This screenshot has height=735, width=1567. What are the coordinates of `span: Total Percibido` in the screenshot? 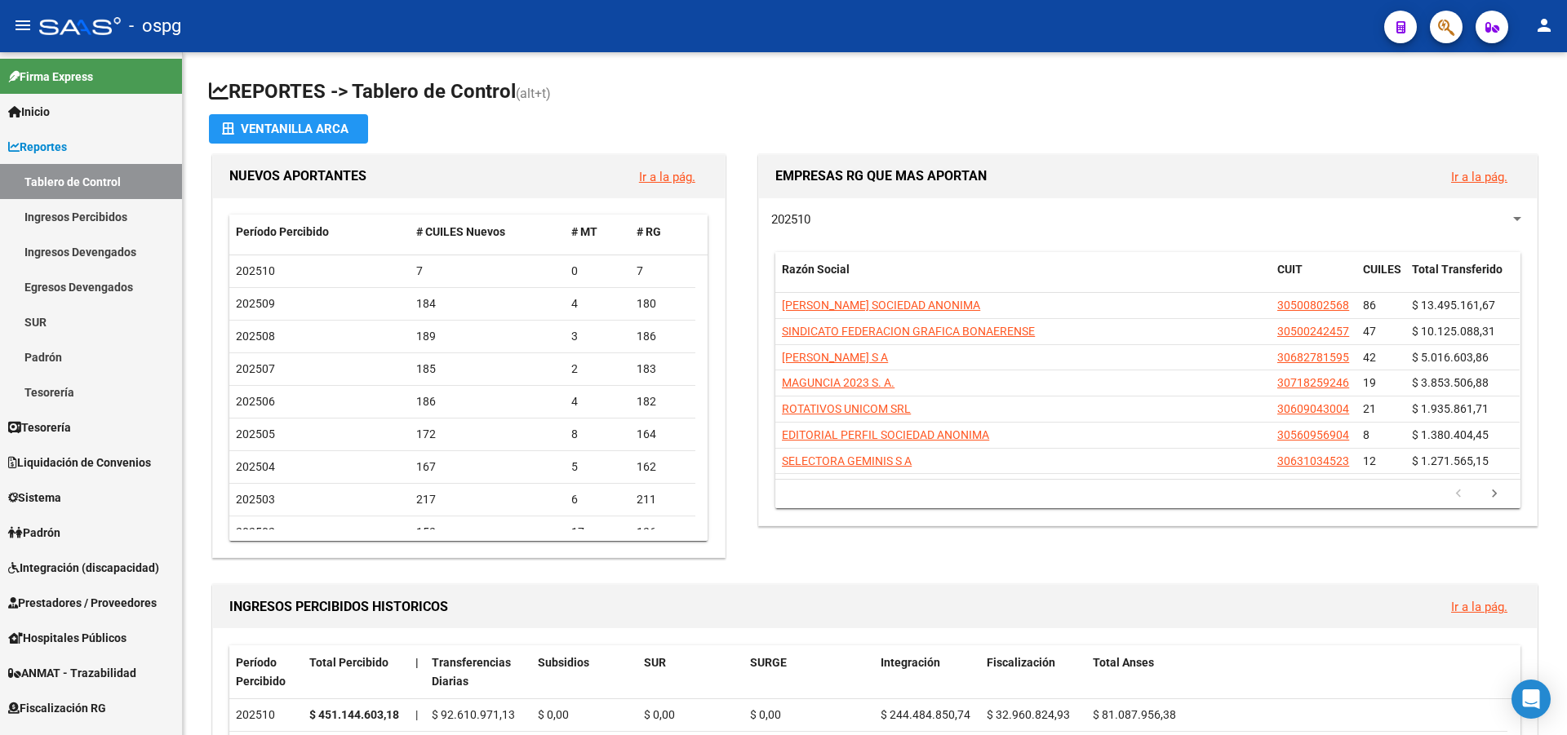 It's located at (349, 663).